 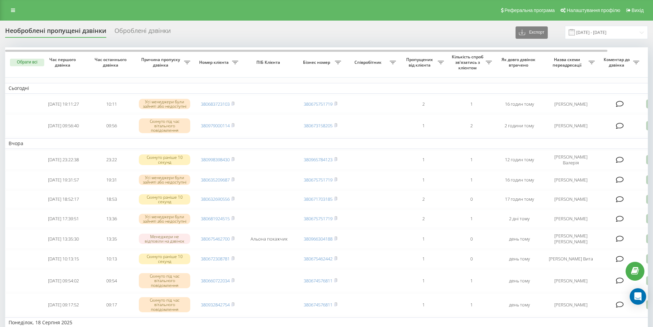 I want to click on div: Open Intercom Messenger, so click(x=638, y=296).